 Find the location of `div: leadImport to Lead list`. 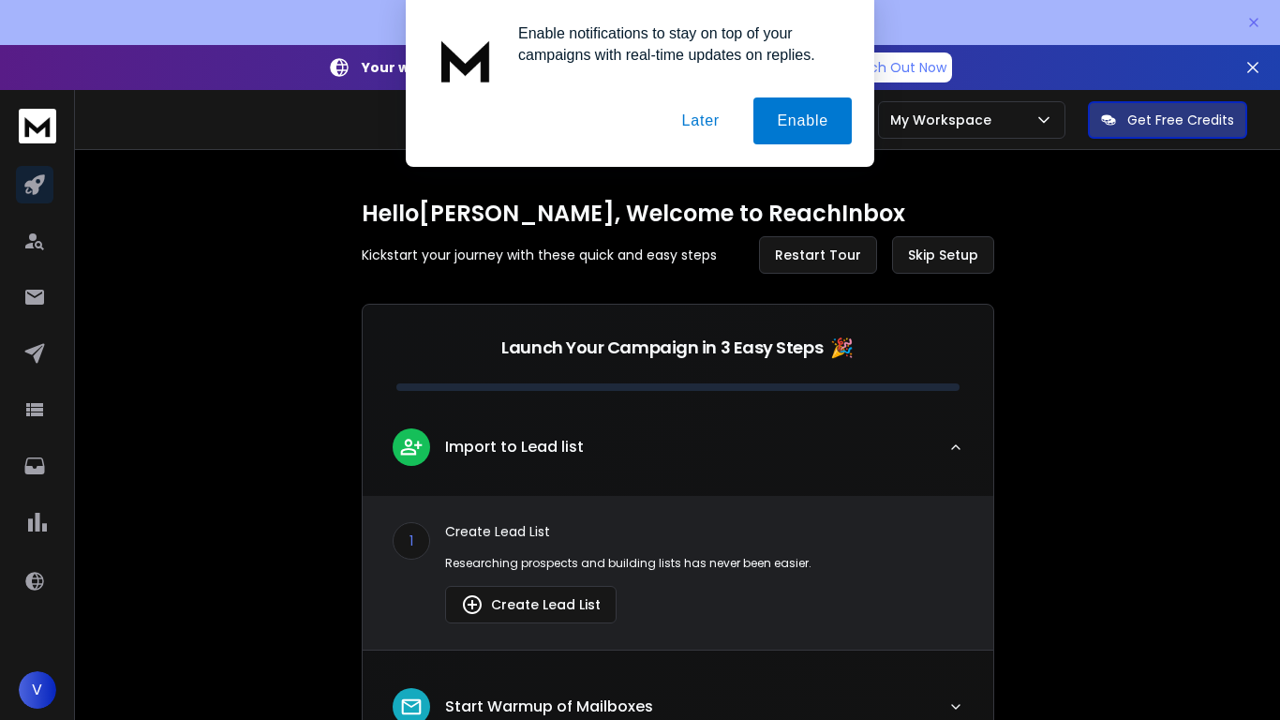

div: leadImport to Lead list is located at coordinates (678, 573).